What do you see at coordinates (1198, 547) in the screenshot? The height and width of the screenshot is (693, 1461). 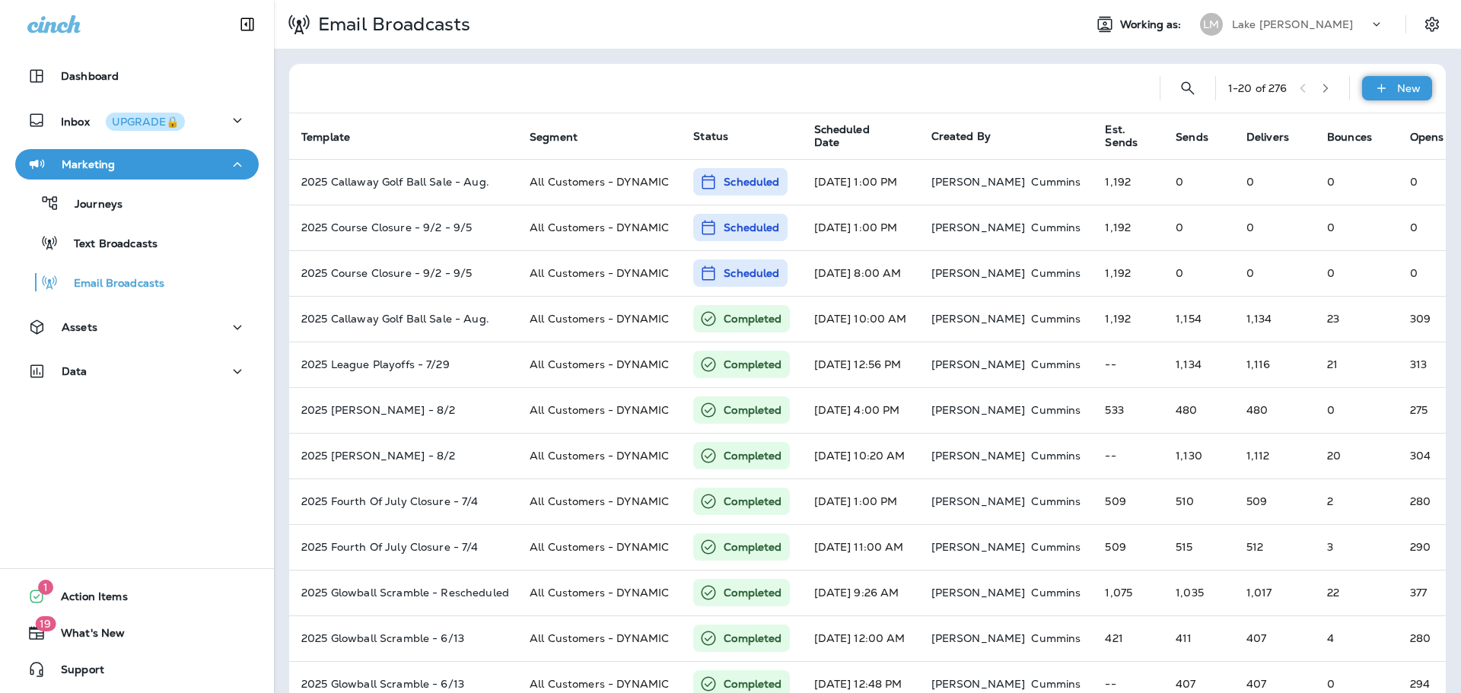 I see `td: 515` at bounding box center [1198, 547].